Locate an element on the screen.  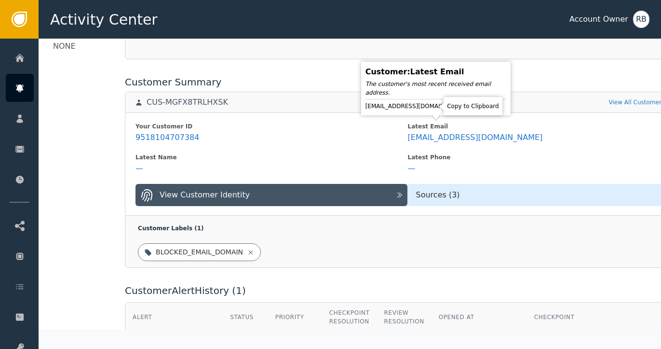
th: Opened At is located at coordinates (480, 317).